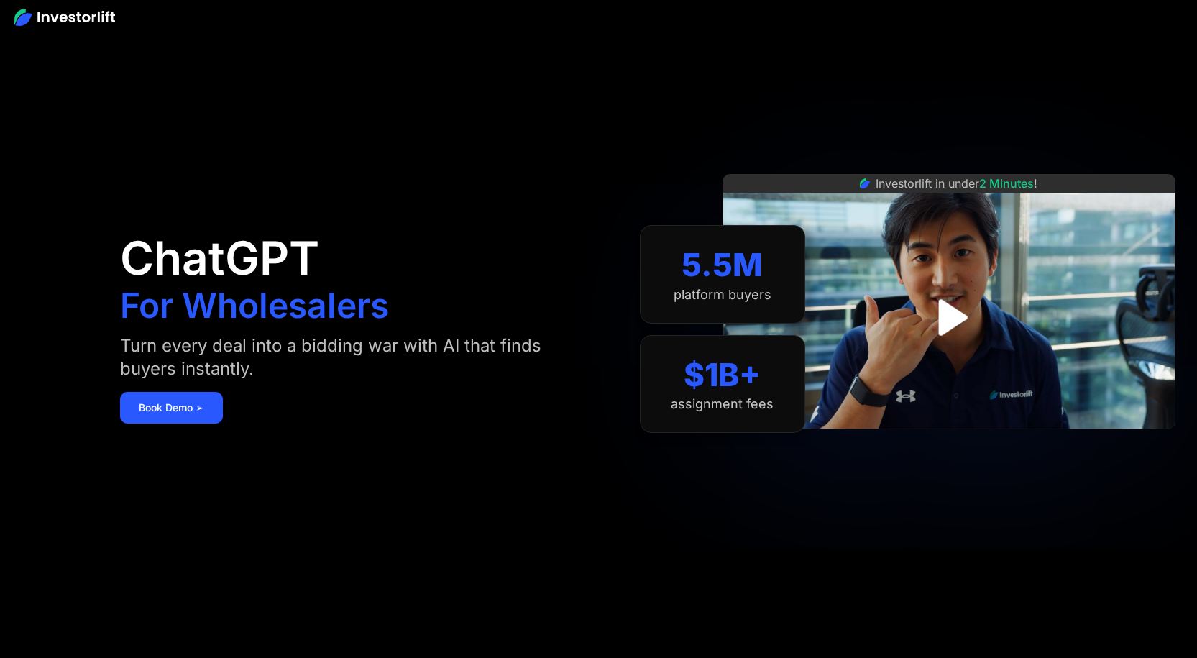  Describe the element at coordinates (340, 357) in the screenshot. I see `div: Turn every deal into a bidding war with AI that finds buyers instantly.` at that location.